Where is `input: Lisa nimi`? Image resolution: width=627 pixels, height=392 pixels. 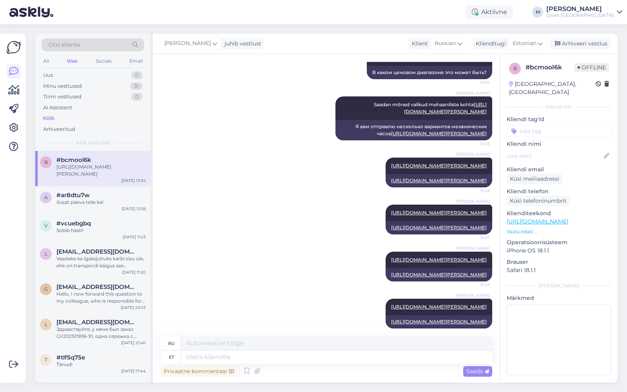 input: Lisa nimi is located at coordinates (555, 156).